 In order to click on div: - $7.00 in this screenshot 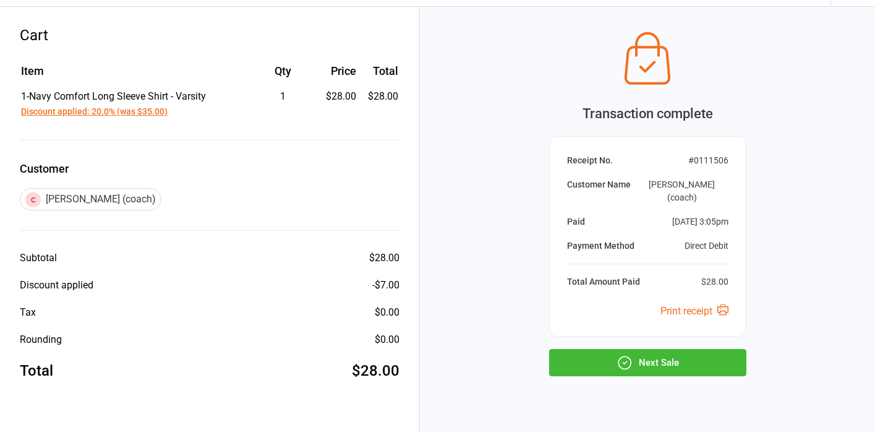, I will do `click(386, 285)`.